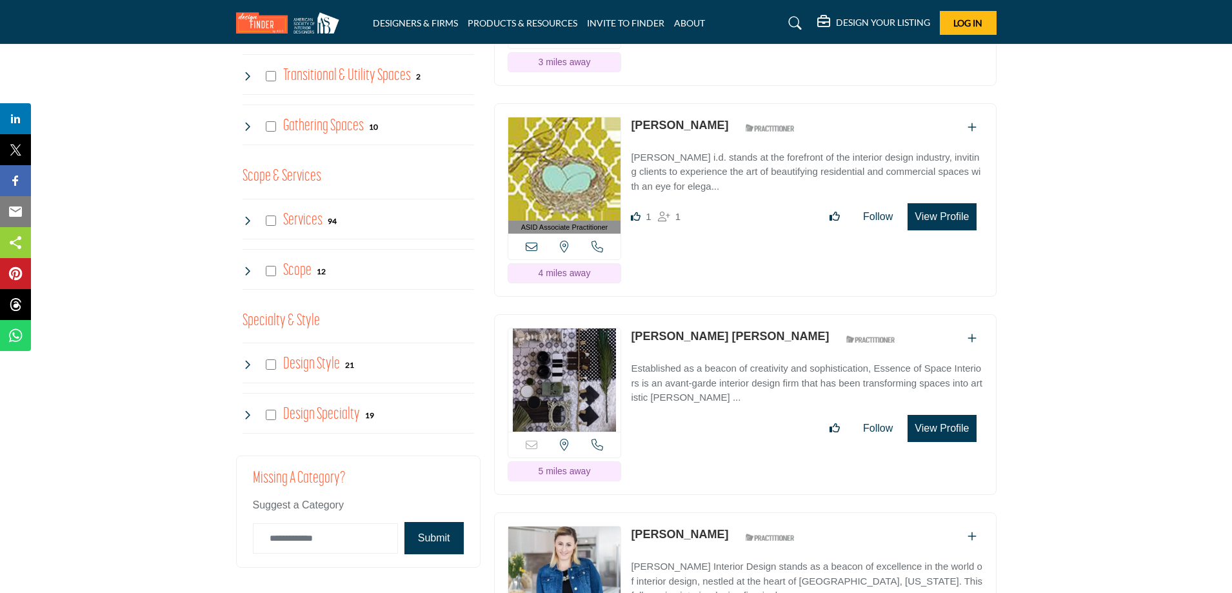  What do you see at coordinates (626, 23) in the screenshot?
I see `a: INVITE TO FINDER` at bounding box center [626, 23].